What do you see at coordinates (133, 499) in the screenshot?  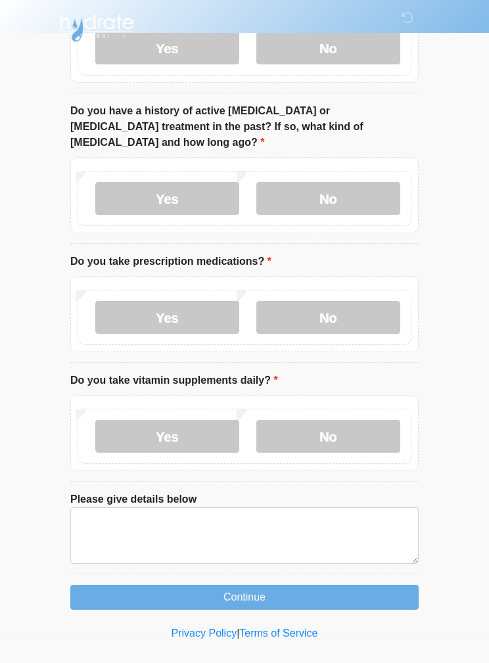 I see `label: Please give details below` at bounding box center [133, 499].